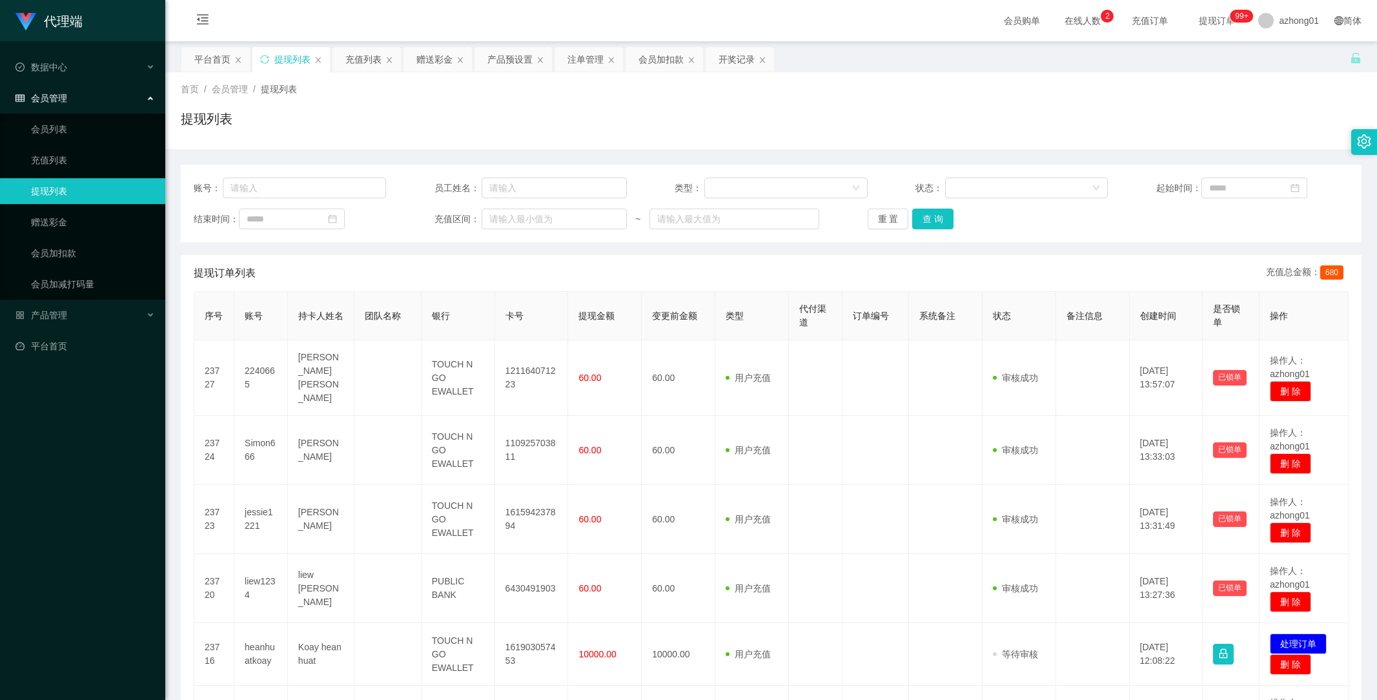  I want to click on a: 提现列表, so click(93, 191).